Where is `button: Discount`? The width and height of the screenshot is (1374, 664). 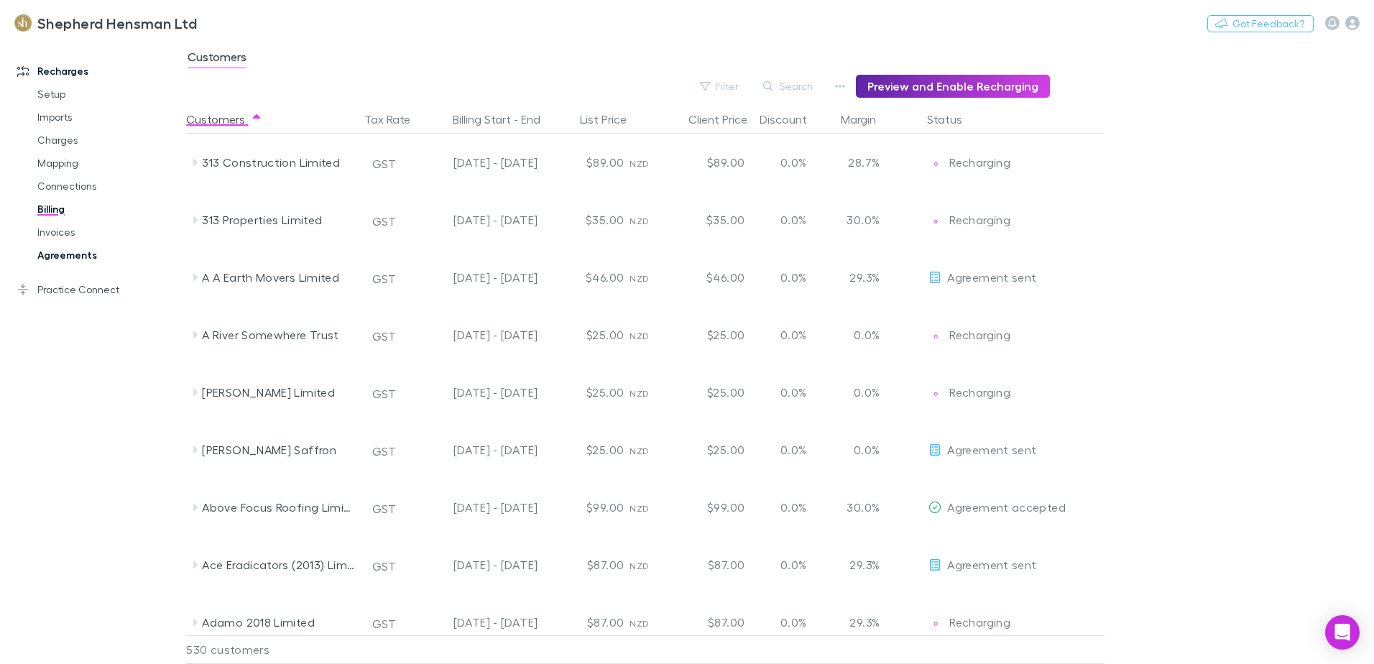 button: Discount is located at coordinates (792, 119).